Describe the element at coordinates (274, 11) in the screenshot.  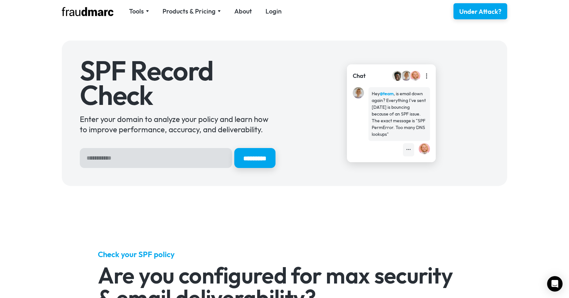
I see `a: Login` at that location.